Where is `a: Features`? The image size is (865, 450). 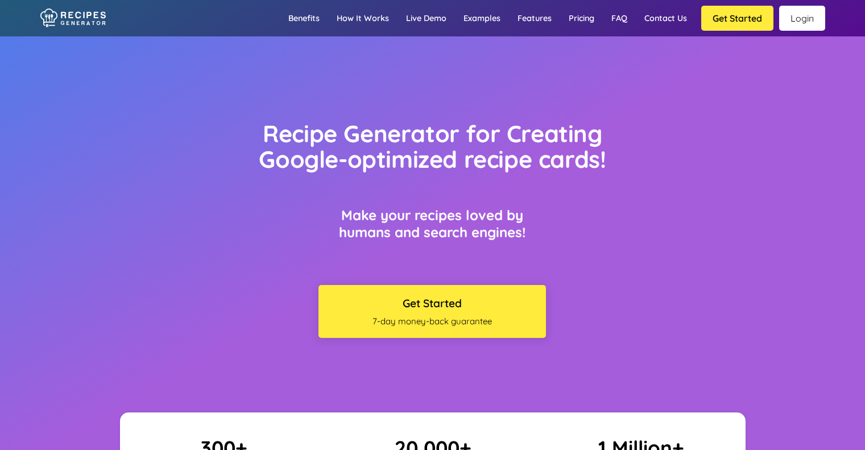 a: Features is located at coordinates (535, 18).